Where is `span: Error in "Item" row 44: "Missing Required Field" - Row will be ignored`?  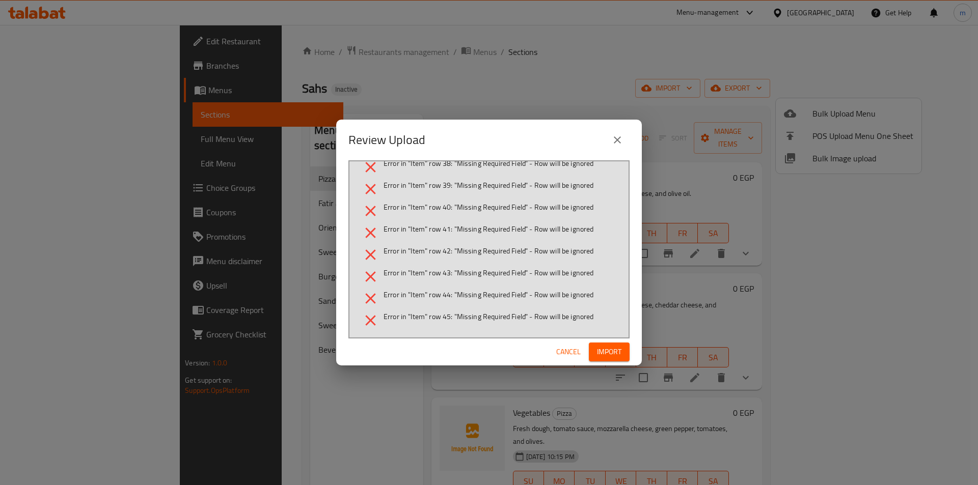
span: Error in "Item" row 44: "Missing Required Field" - Row will be ignored is located at coordinates (488, 295).